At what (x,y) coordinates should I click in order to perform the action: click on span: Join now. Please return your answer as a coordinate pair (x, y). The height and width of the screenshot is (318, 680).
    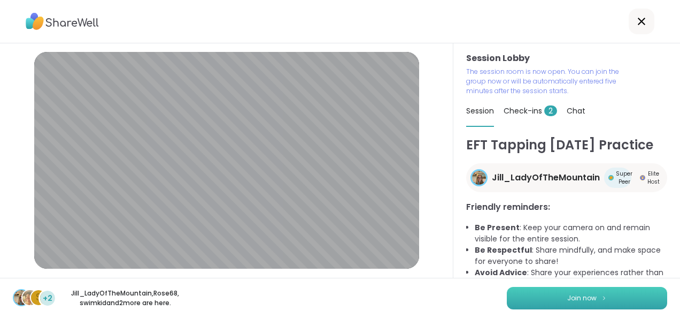
    Looking at the image, I should click on (582, 298).